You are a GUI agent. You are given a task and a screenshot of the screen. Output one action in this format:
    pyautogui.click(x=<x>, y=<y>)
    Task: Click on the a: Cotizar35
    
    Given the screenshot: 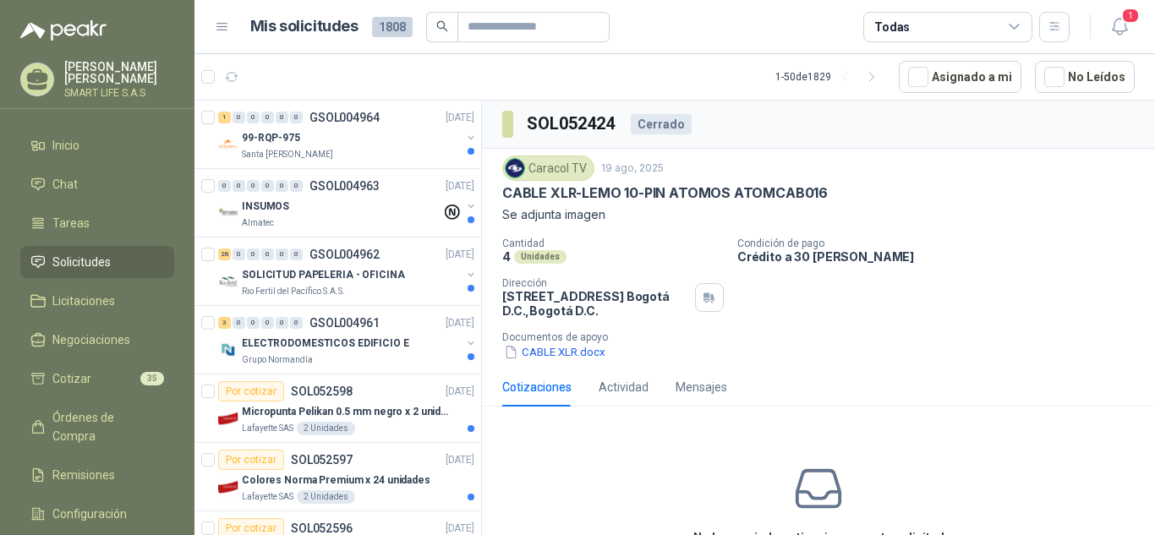 What is the action you would take?
    pyautogui.click(x=97, y=379)
    